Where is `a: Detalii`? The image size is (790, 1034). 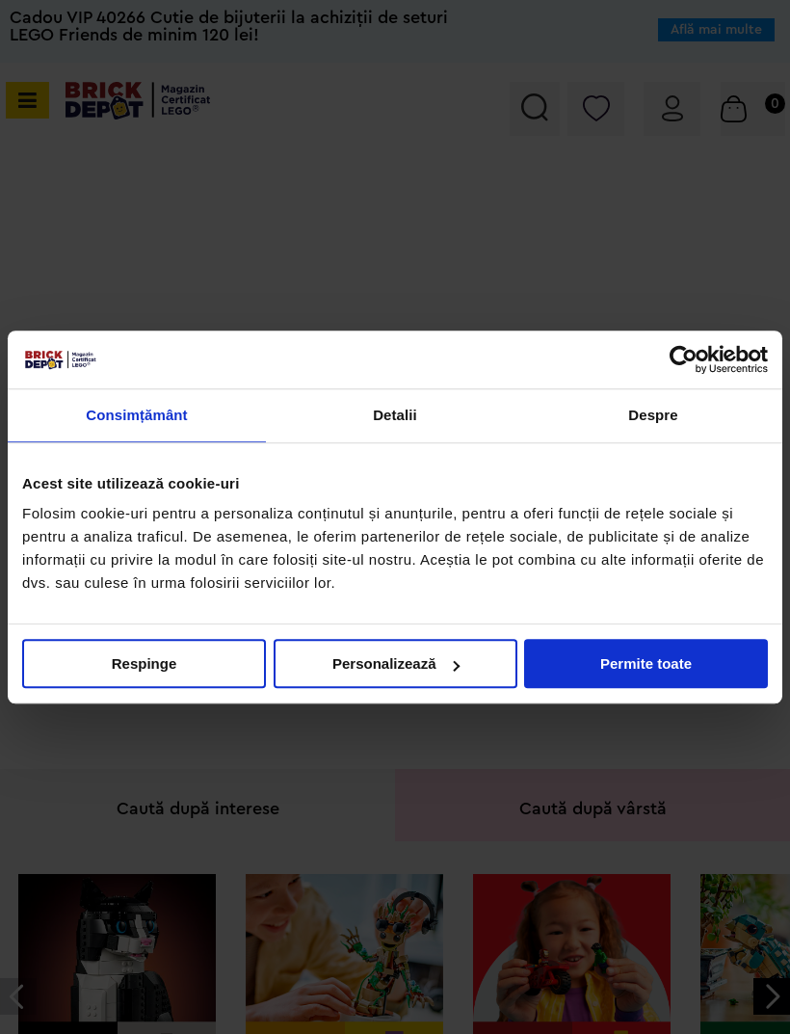 a: Detalii is located at coordinates (395, 415).